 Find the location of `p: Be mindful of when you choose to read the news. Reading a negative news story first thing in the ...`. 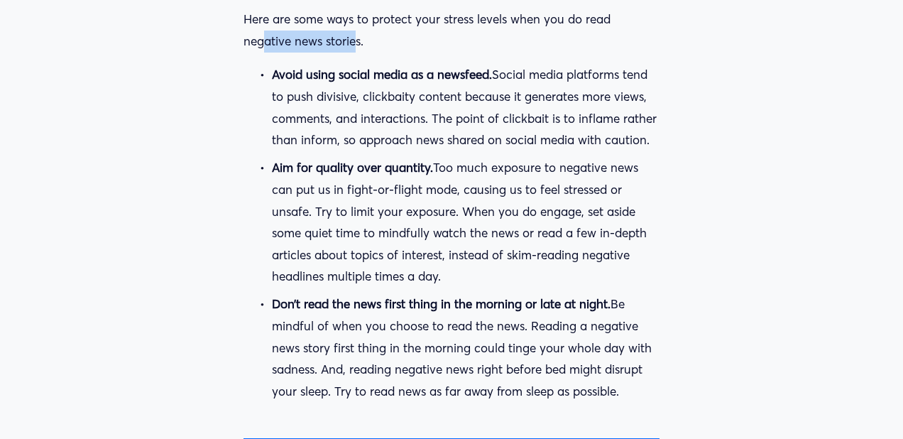

p: Be mindful of when you choose to read the news. Reading a negative news story first thing in the ... is located at coordinates (465, 347).